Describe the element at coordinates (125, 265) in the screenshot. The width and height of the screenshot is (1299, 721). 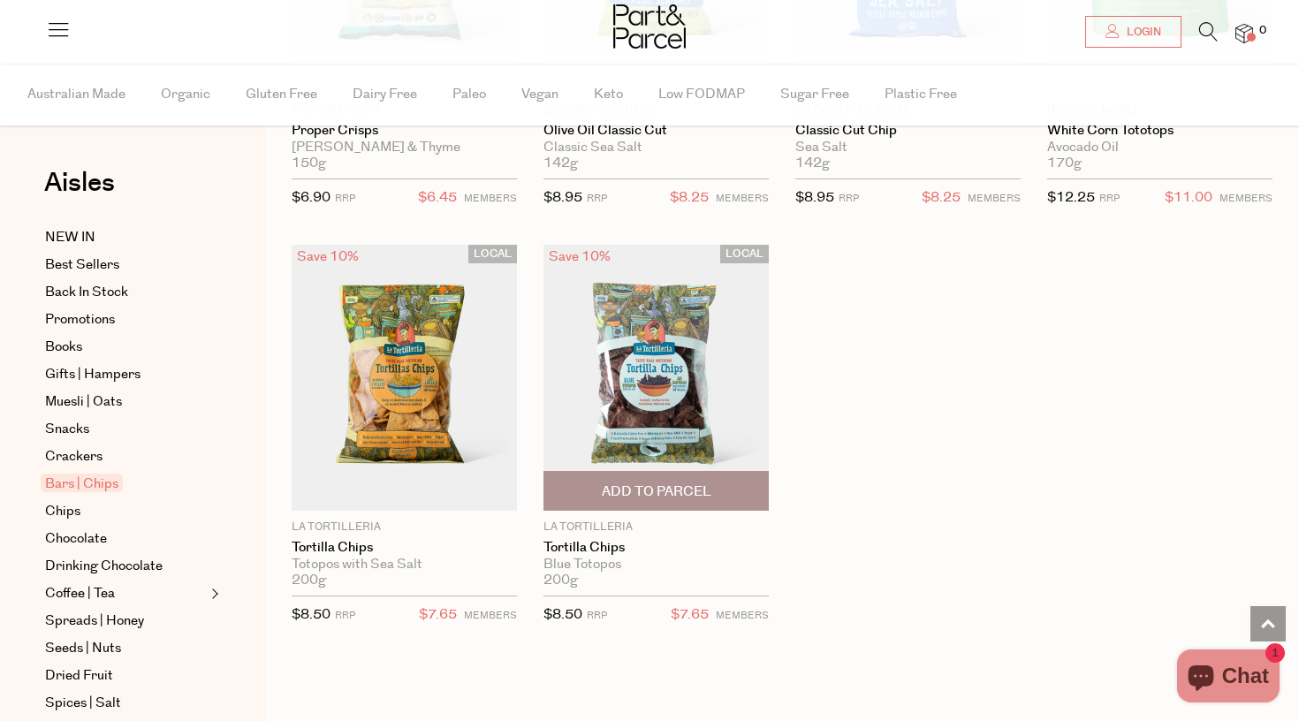
I see `a: Best Sellers` at that location.